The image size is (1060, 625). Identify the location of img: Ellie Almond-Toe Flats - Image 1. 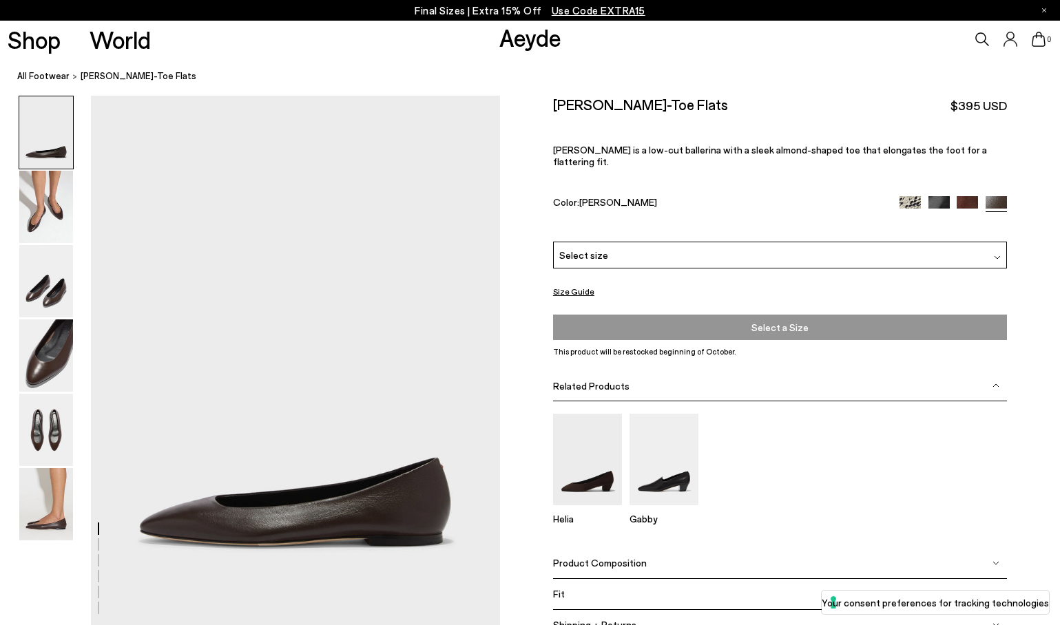
(46, 132).